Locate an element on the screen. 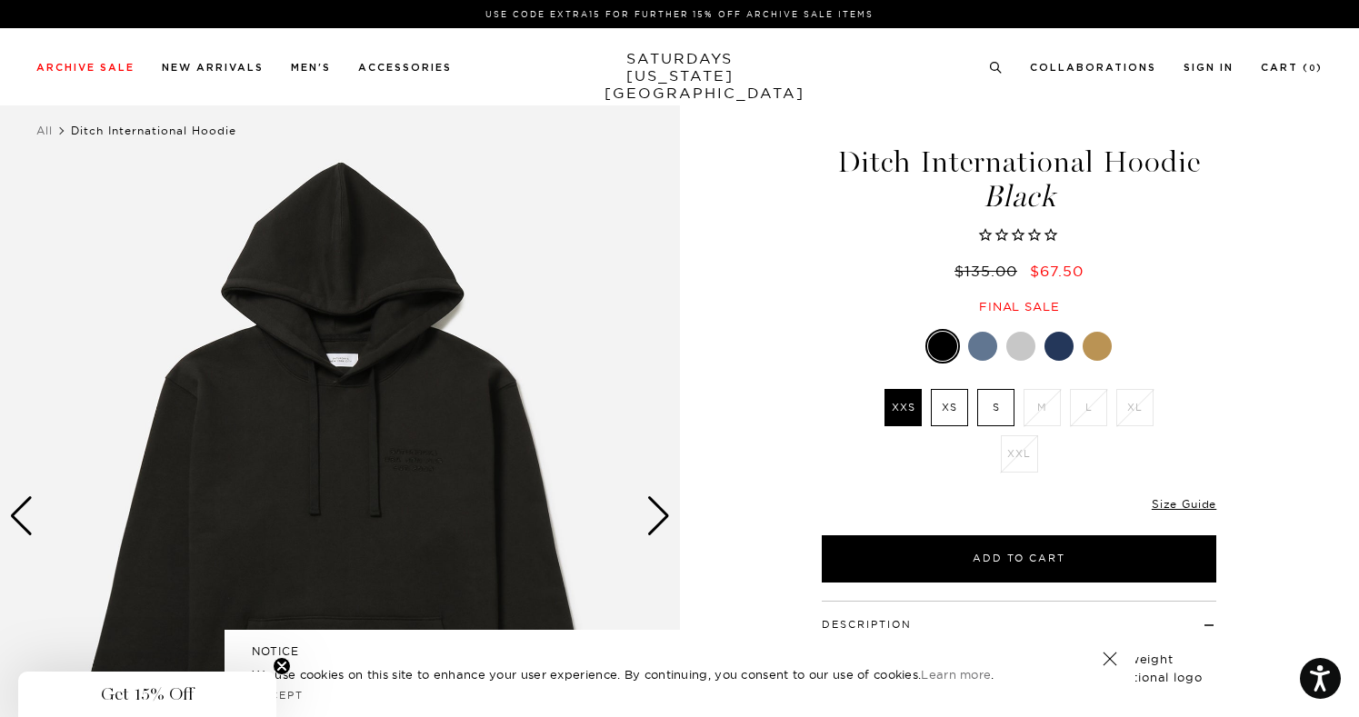 This screenshot has width=1359, height=717. h1: Ditch International Hoodie is located at coordinates (1019, 179).